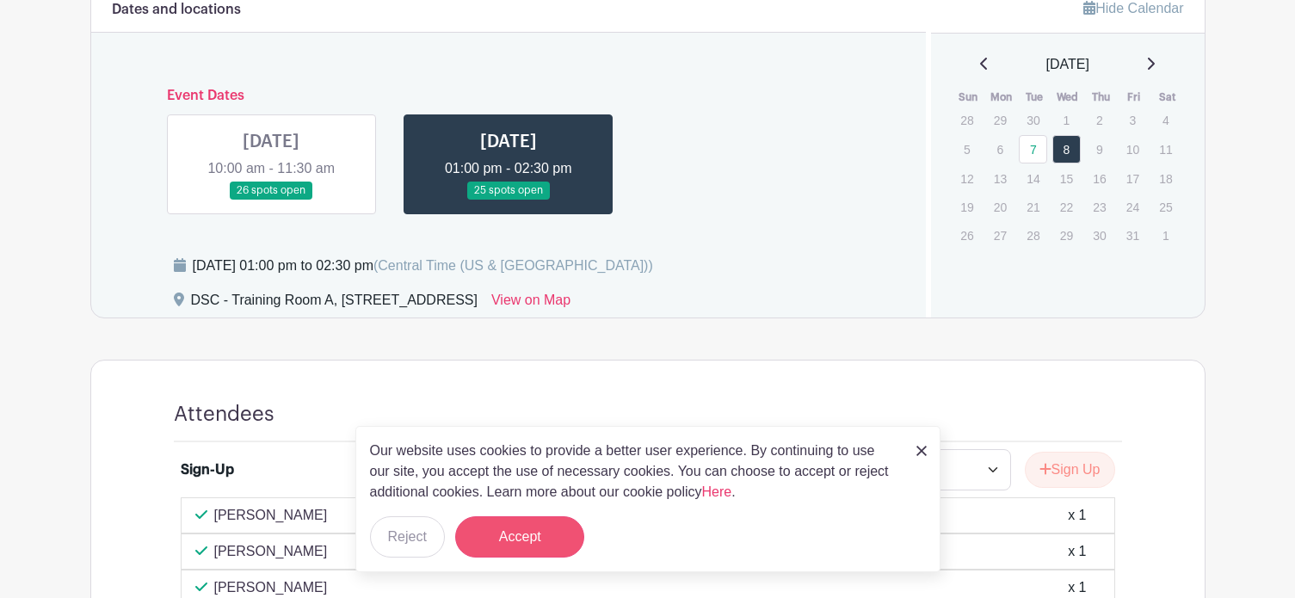 This screenshot has height=598, width=1295. What do you see at coordinates (1100, 97) in the screenshot?
I see `th: Thu` at bounding box center [1100, 97].